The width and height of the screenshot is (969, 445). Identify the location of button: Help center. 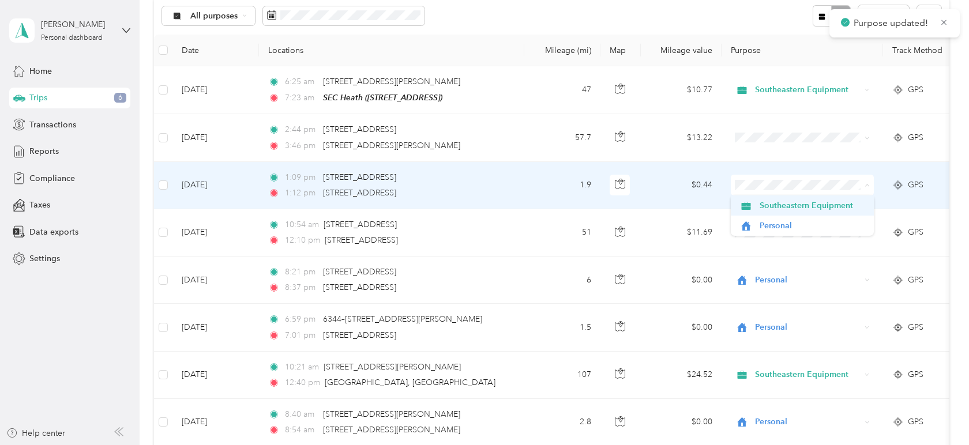
(36, 433).